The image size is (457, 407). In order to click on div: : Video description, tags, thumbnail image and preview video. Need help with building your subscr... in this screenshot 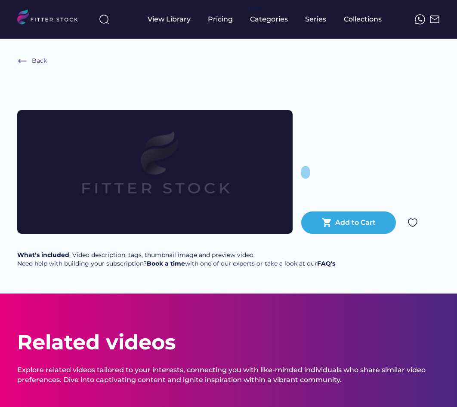, I will do `click(176, 259)`.